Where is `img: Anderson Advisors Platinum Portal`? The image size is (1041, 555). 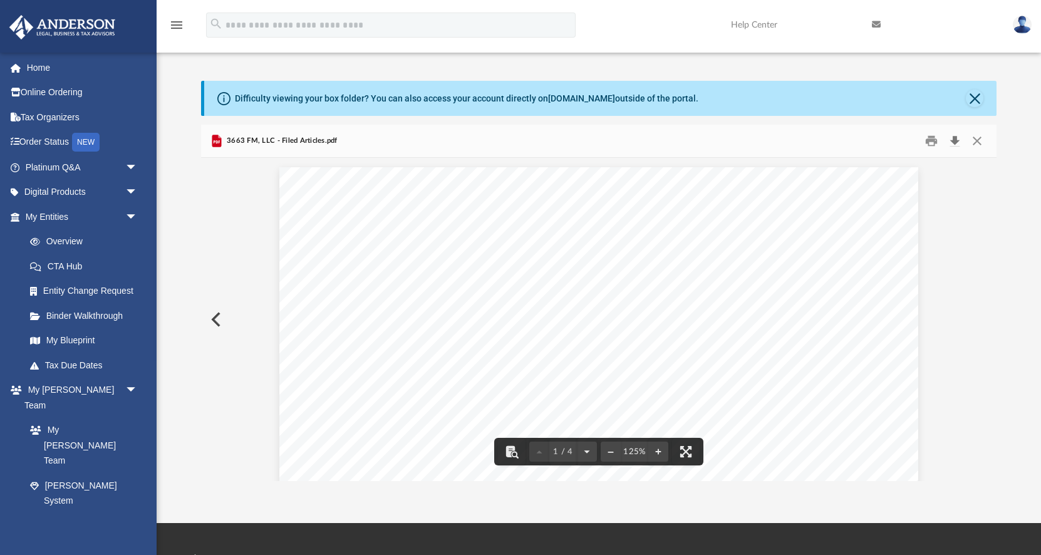 img: Anderson Advisors Platinum Portal is located at coordinates (62, 27).